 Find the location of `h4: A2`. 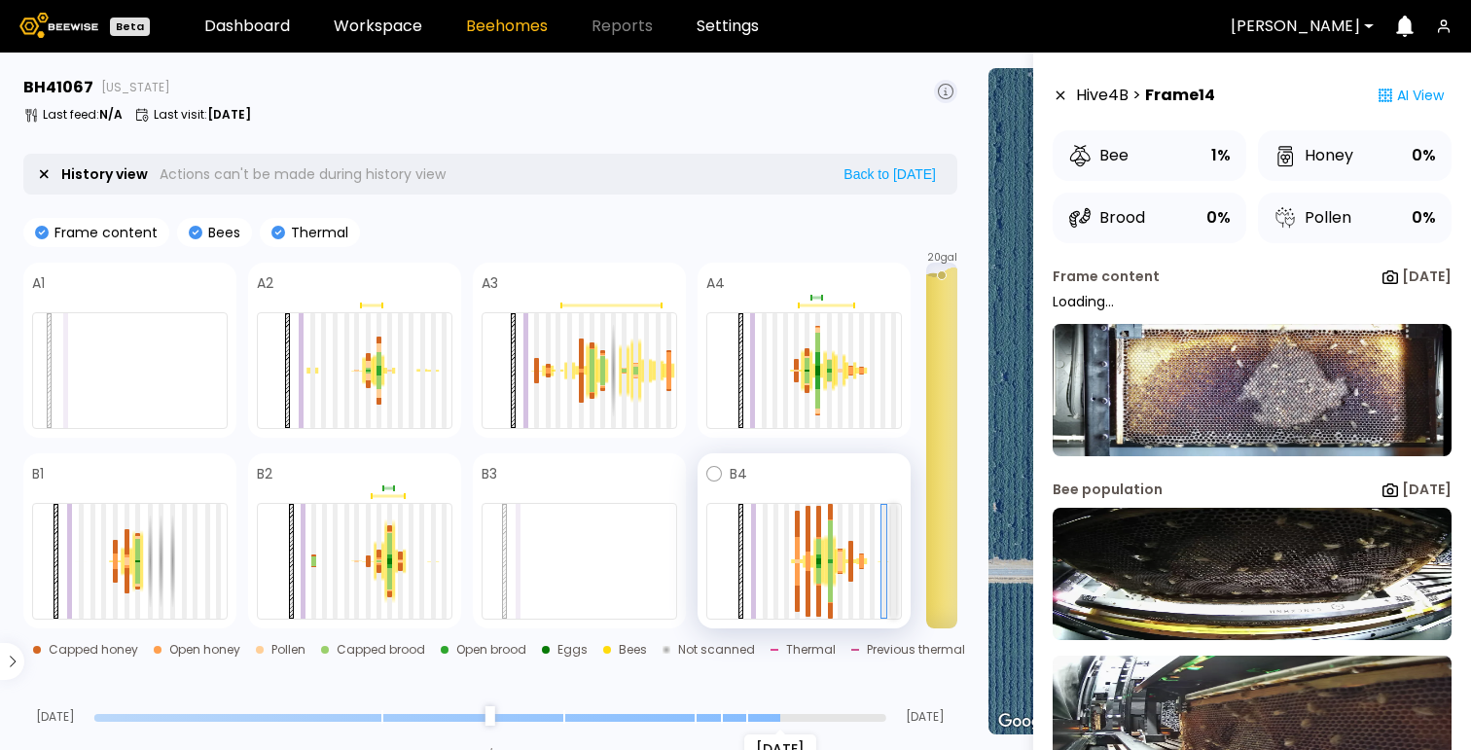

h4: A2 is located at coordinates (265, 283).